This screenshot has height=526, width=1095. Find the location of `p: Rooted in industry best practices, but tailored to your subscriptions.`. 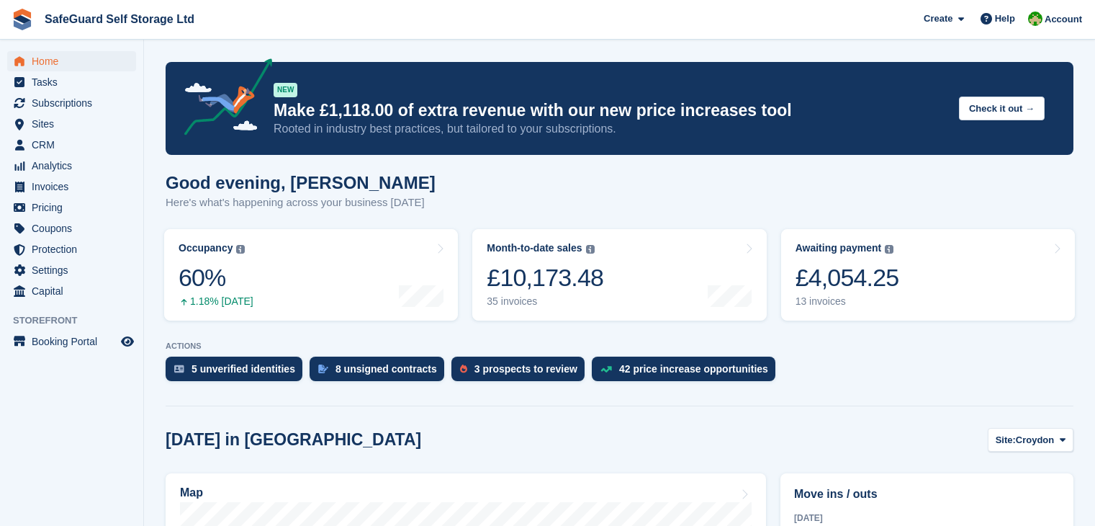

p: Rooted in industry best practices, but tailored to your subscriptions. is located at coordinates (611, 129).